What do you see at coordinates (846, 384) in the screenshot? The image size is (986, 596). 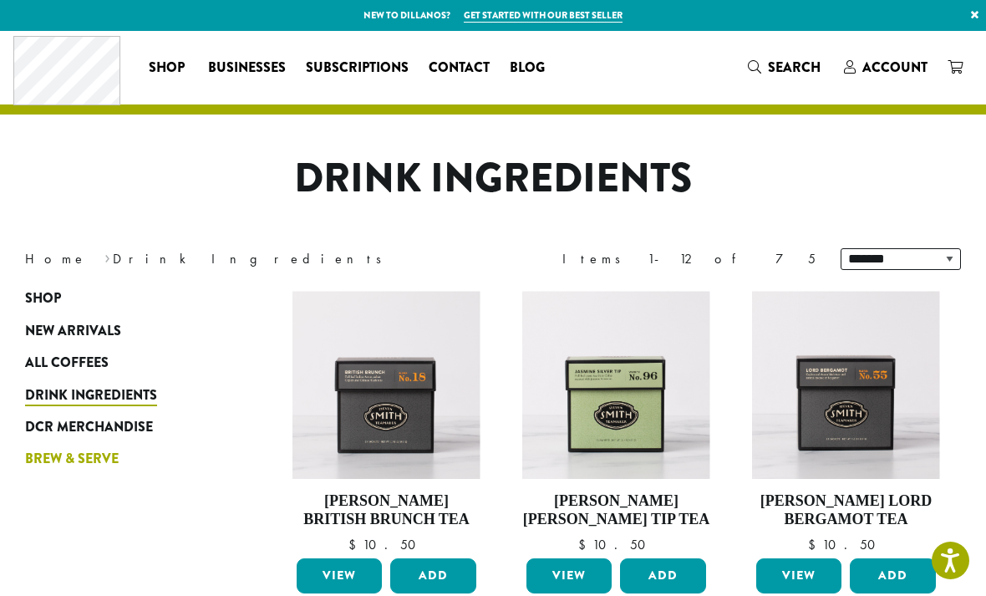 I see `img: Lord-Bergamot-Signature-Black-Carton-2023-1.jpg` at bounding box center [846, 384].